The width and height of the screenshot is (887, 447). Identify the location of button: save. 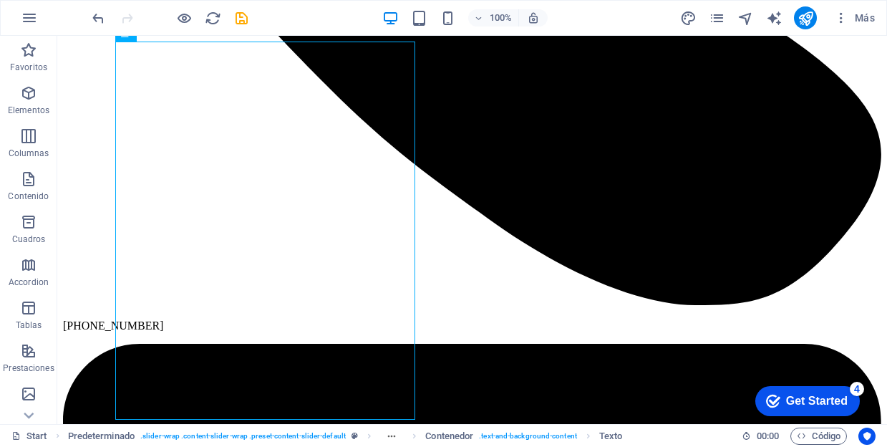
(241, 18).